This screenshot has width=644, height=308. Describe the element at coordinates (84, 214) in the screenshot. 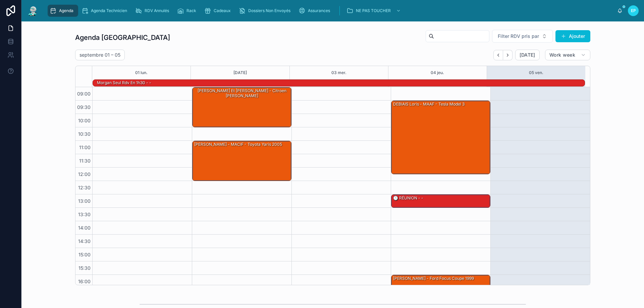

I see `span: 13:30` at that location.